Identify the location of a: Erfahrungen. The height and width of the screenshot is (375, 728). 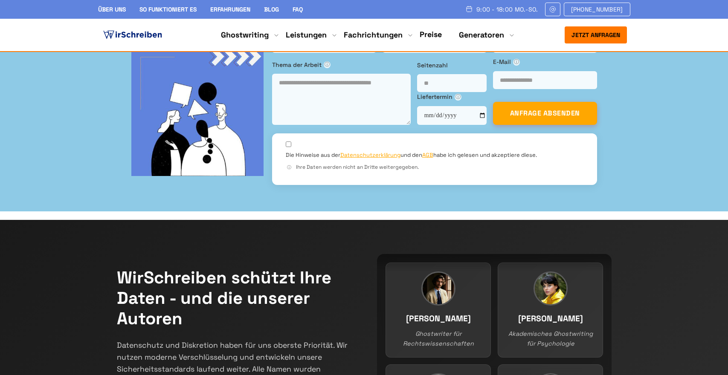
(230, 9).